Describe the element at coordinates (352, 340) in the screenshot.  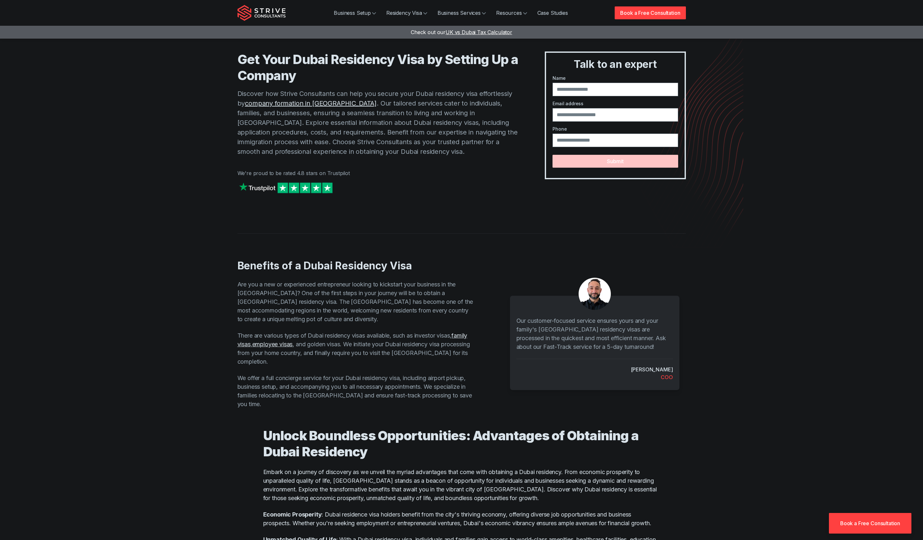
I see `a: family visas` at that location.